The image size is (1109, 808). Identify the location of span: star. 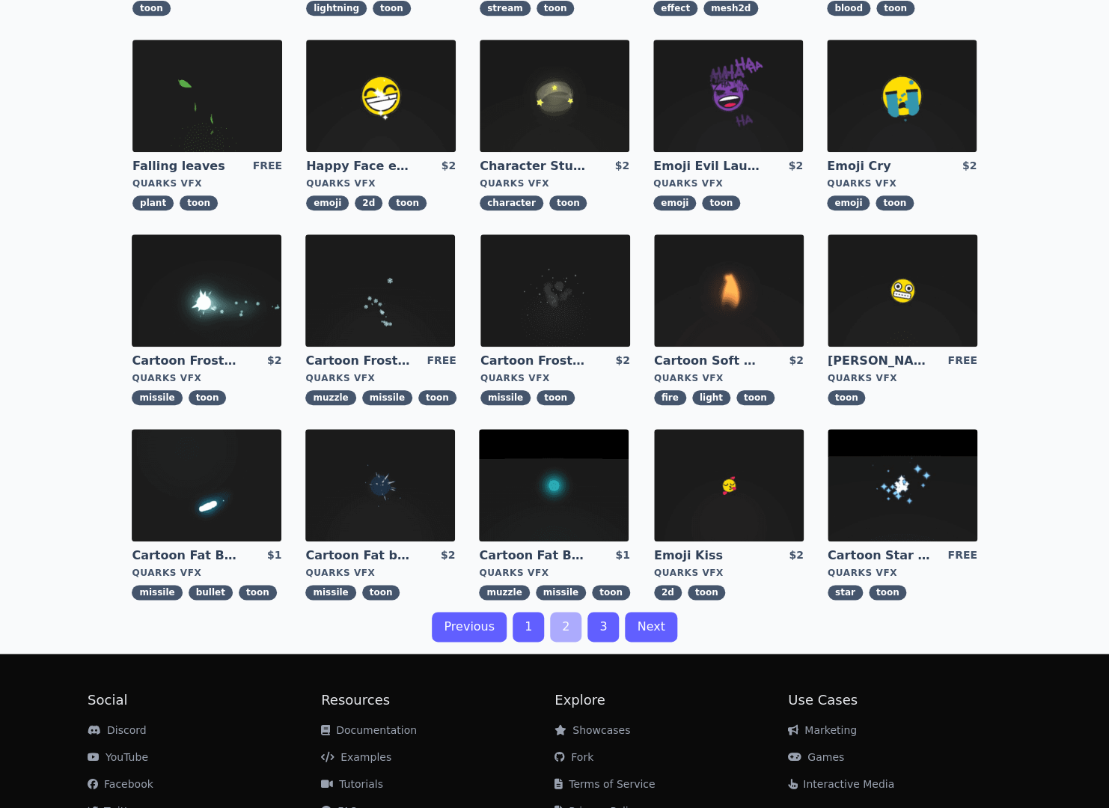
(845, 592).